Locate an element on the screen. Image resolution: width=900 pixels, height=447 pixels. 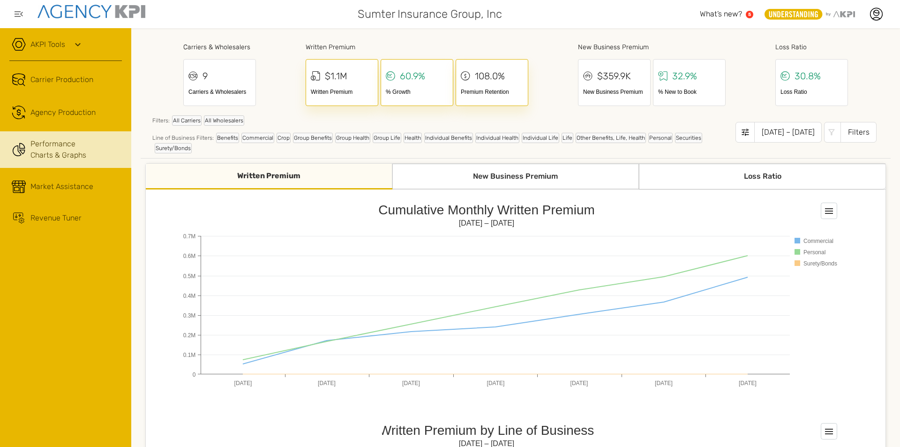
span: What’s new? is located at coordinates (721, 14).